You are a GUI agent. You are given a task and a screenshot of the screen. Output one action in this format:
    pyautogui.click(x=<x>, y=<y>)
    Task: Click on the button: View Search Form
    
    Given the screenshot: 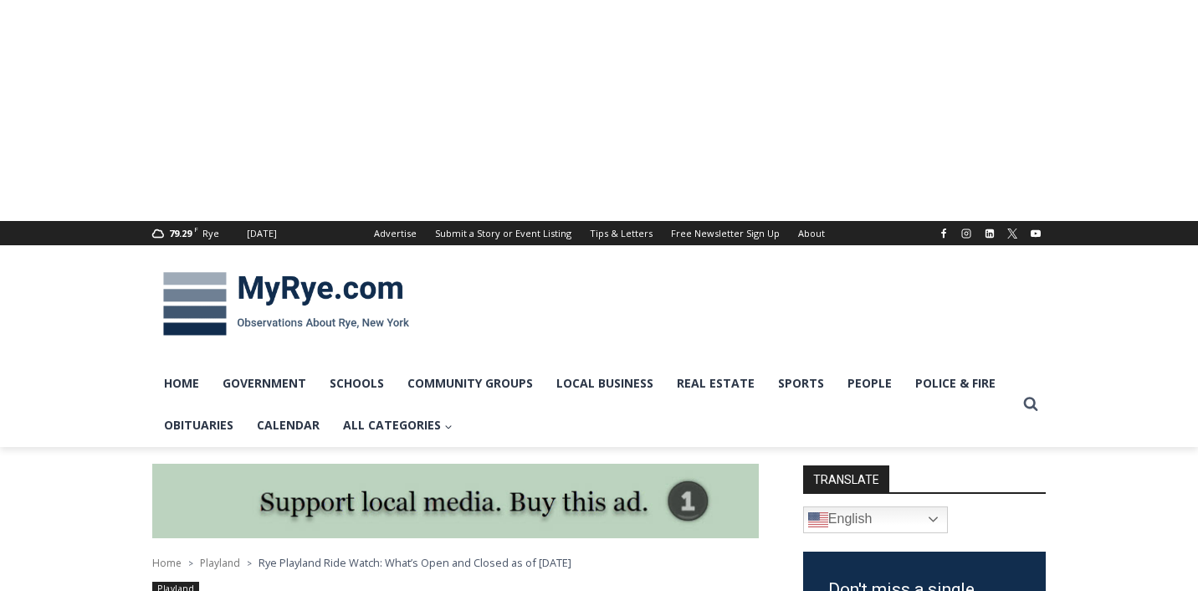 What is the action you would take?
    pyautogui.click(x=1031, y=404)
    